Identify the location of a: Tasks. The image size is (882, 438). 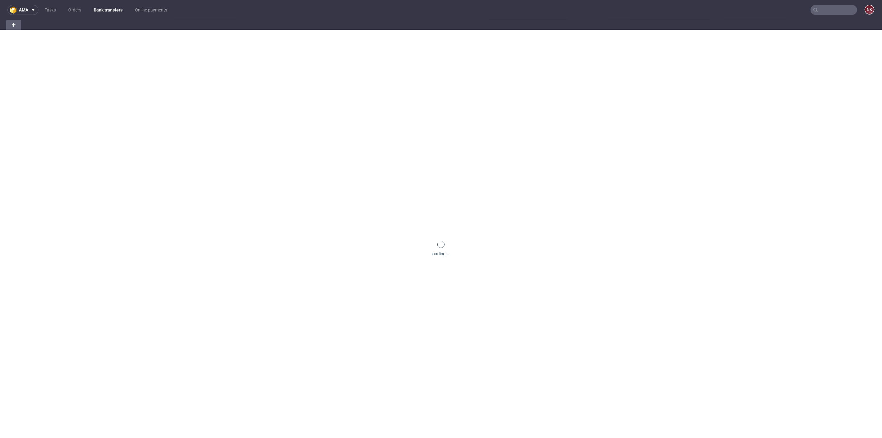
(50, 10).